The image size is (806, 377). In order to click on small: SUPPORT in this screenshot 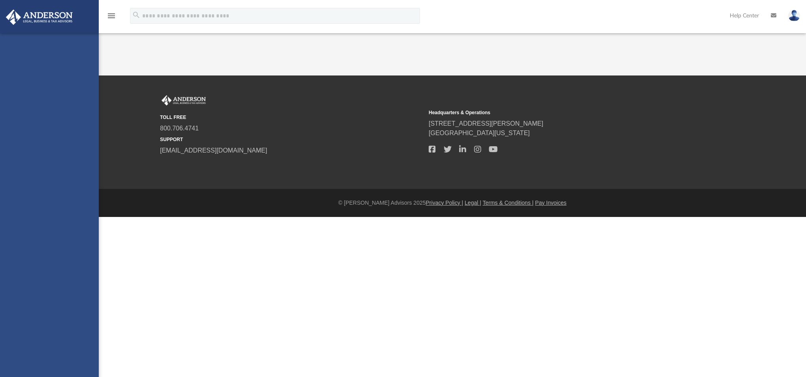, I will do `click(291, 139)`.